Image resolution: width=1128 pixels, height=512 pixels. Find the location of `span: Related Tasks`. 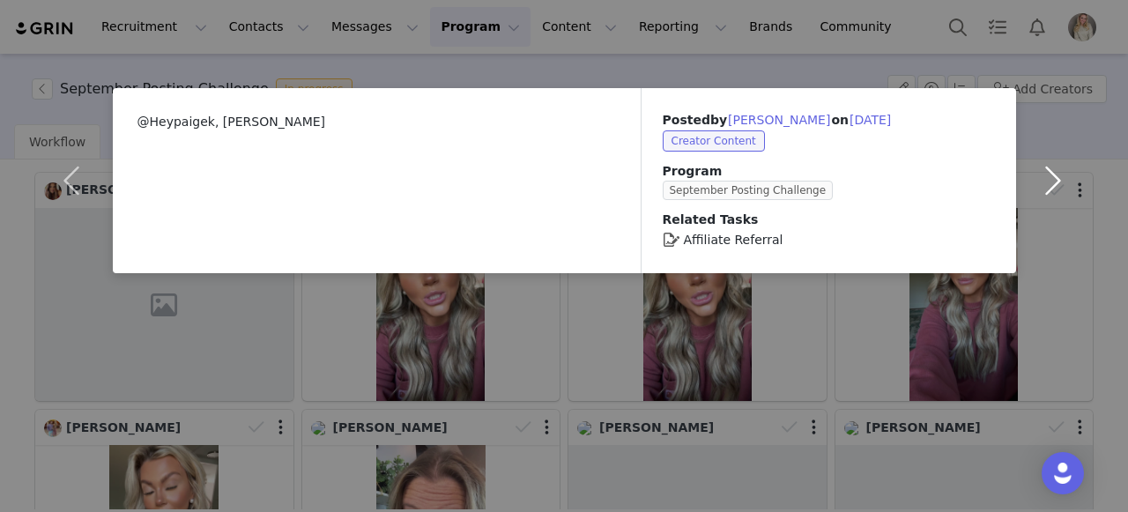

span: Related Tasks is located at coordinates (711, 220).